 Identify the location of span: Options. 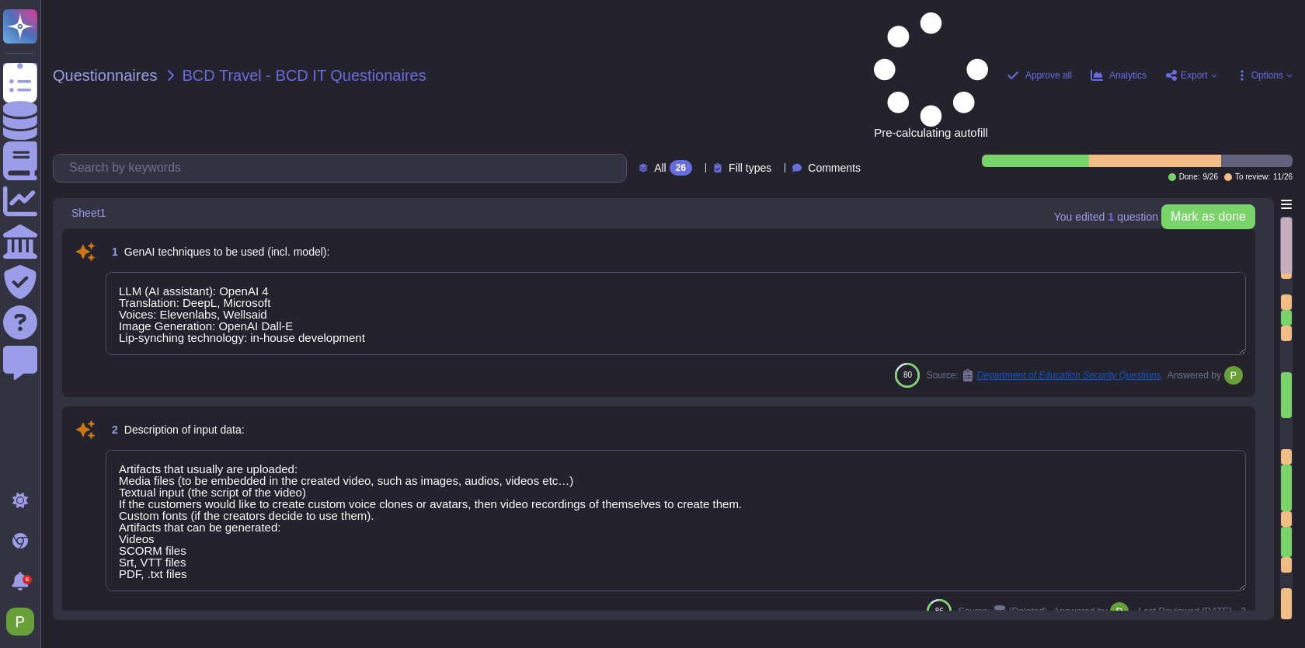
(1266, 75).